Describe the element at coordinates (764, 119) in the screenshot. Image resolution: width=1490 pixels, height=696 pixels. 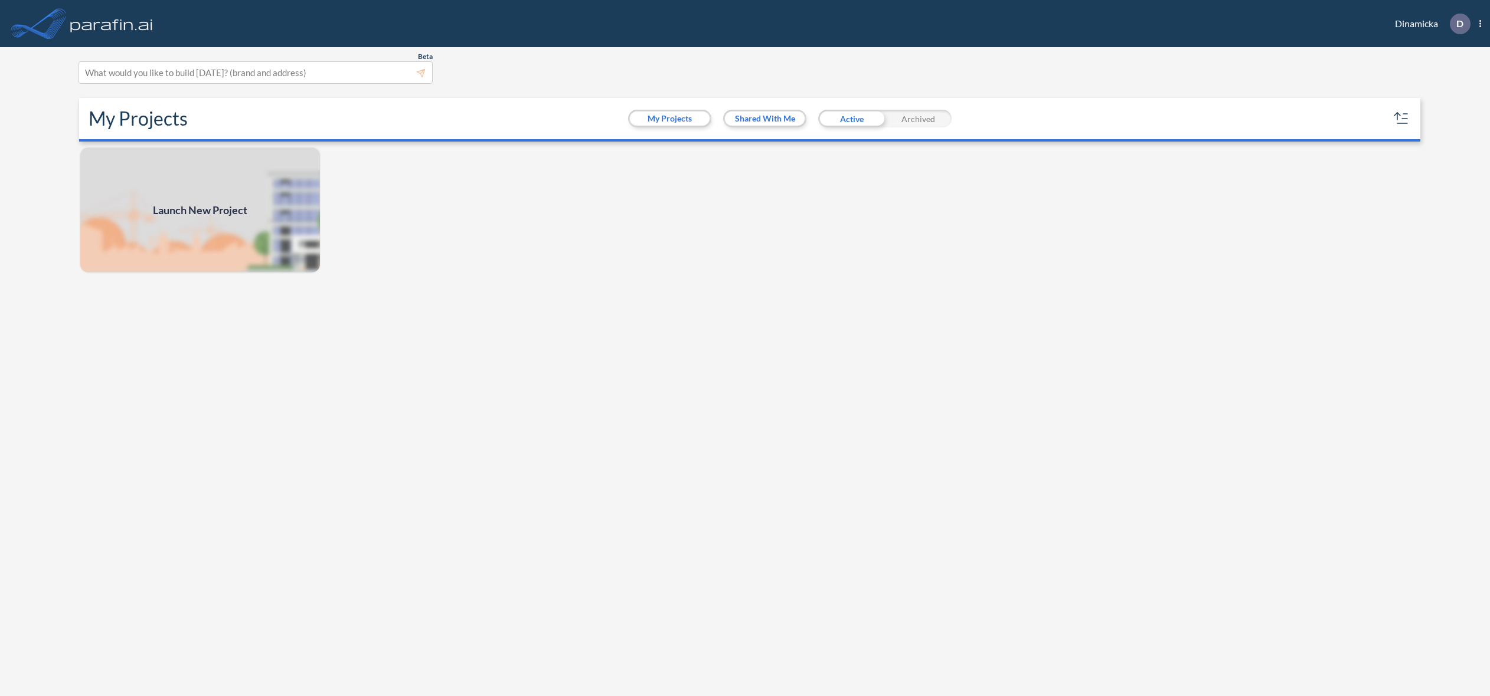
I see `button: Shared With Me` at that location.